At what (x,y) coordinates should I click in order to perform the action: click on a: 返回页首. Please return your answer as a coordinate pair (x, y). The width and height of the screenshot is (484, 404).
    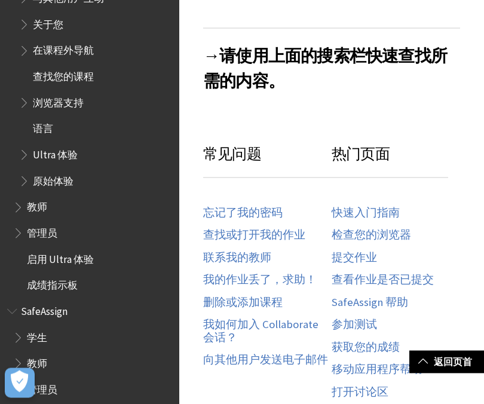
    Looking at the image, I should click on (446, 361).